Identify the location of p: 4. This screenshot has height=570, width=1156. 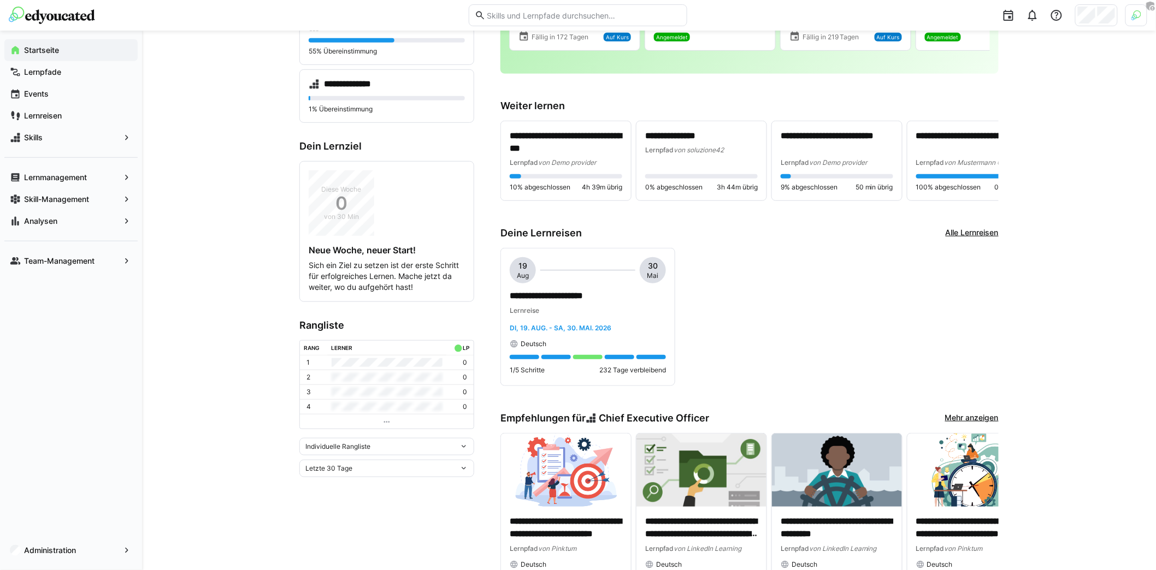
(309, 407).